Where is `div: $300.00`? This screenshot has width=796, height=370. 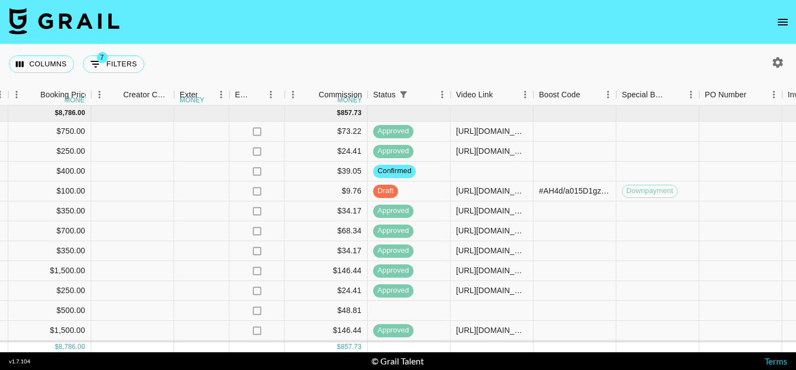 div: $300.00 is located at coordinates (50, 350).